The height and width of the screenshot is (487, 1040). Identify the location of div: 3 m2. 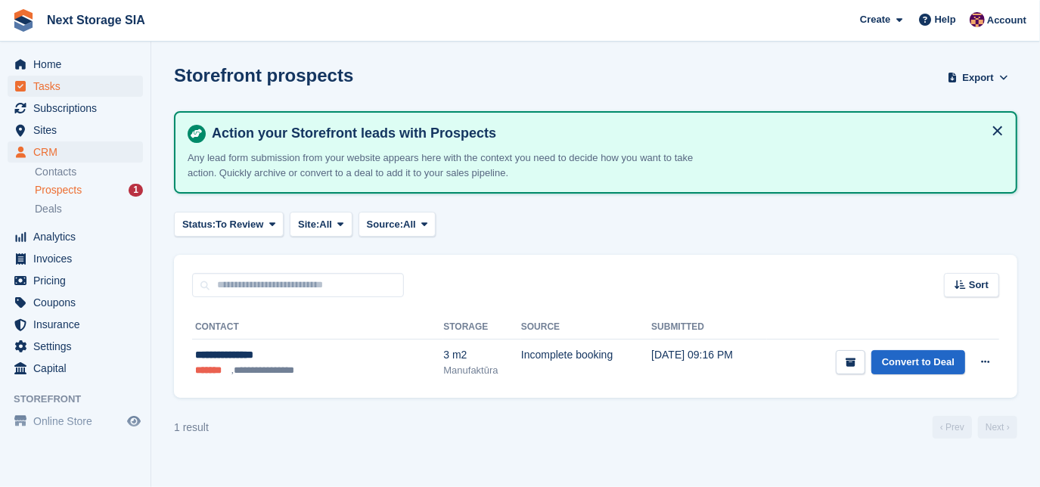
(482, 355).